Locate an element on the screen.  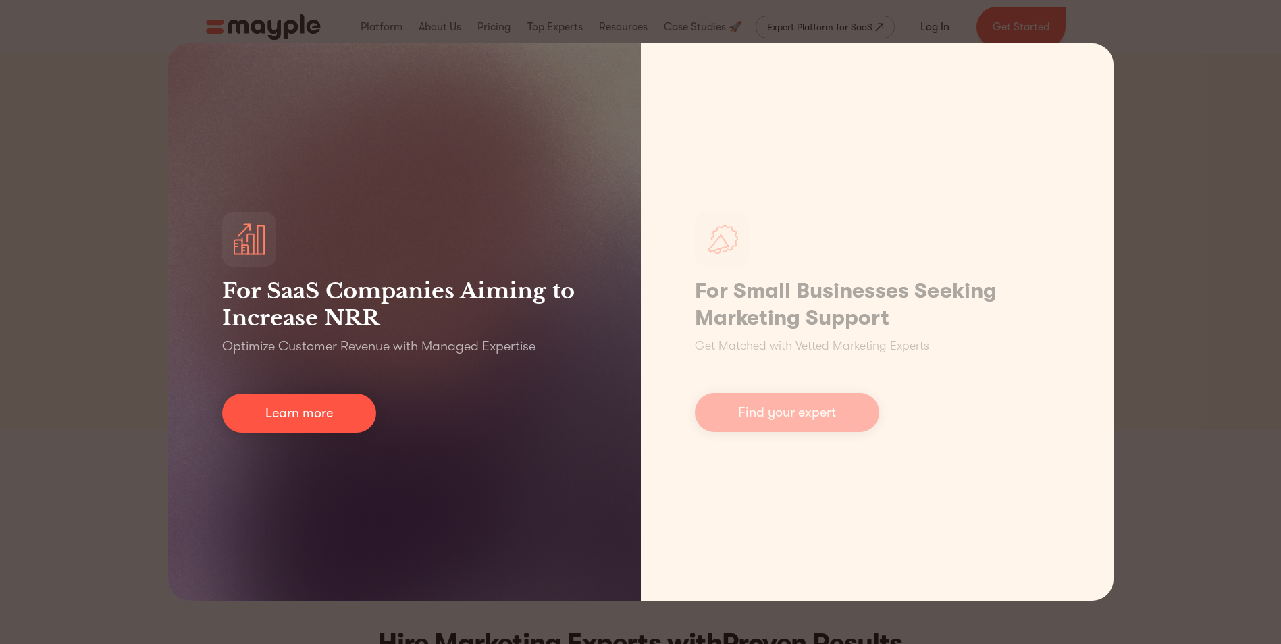
p: Optimize Customer Revenue with Managed Expertise is located at coordinates (379, 346).